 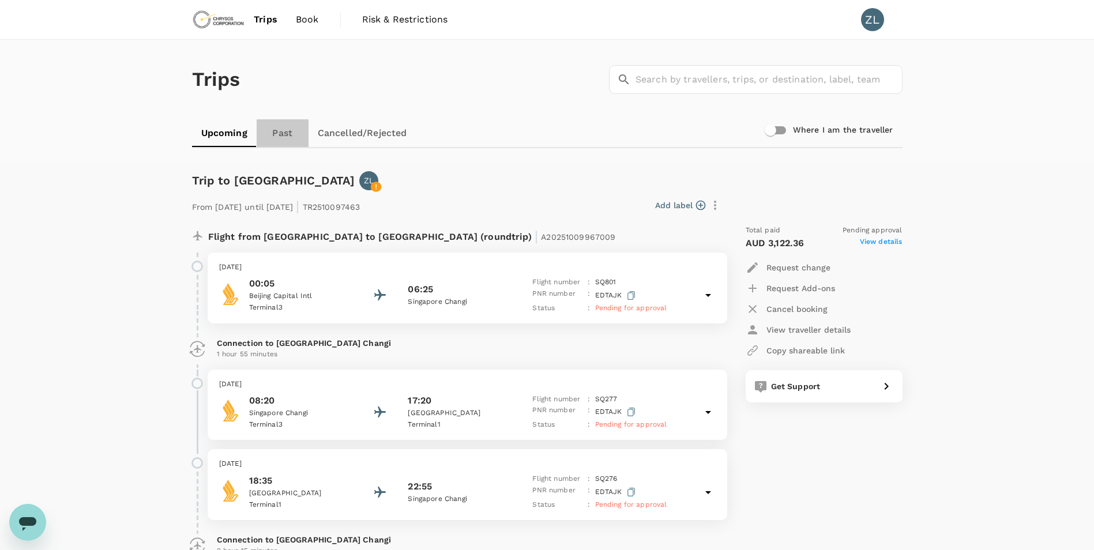 What do you see at coordinates (872, 231) in the screenshot?
I see `span: Pending approval` at bounding box center [872, 231].